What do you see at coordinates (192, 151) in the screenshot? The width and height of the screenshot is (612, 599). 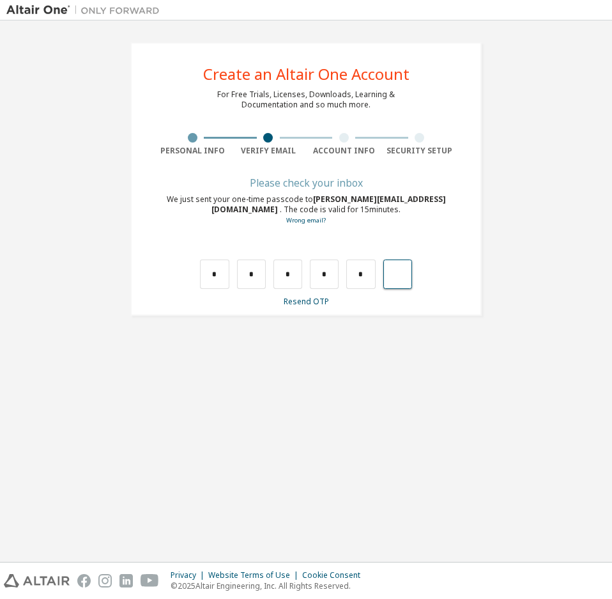 I see `div: Personal Info` at bounding box center [192, 151].